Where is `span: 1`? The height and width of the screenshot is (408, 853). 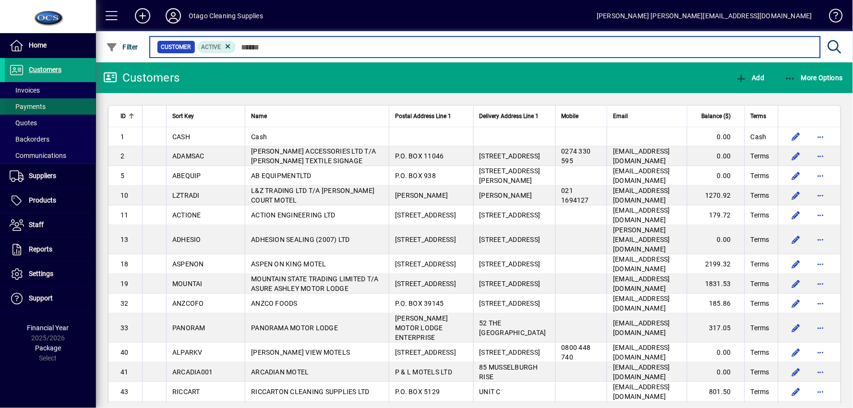
span: 1 is located at coordinates (122, 137).